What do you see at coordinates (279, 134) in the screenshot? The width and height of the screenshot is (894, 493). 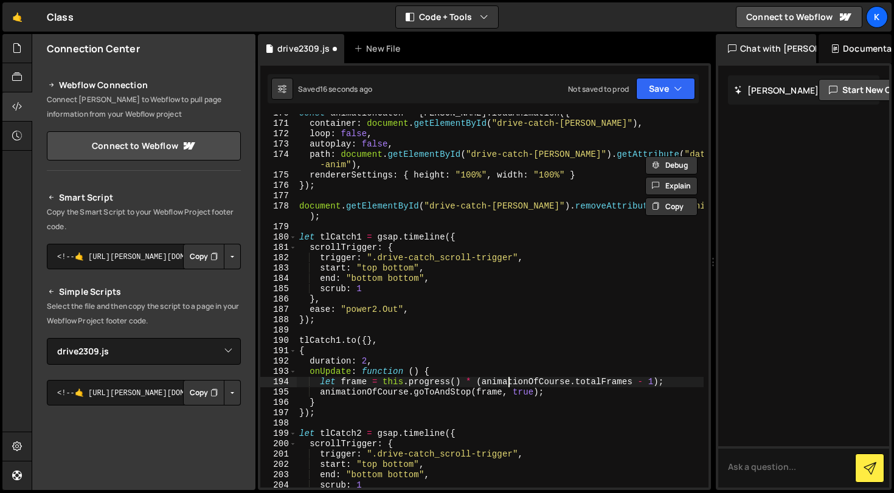 I see `div: 172` at bounding box center [279, 134].